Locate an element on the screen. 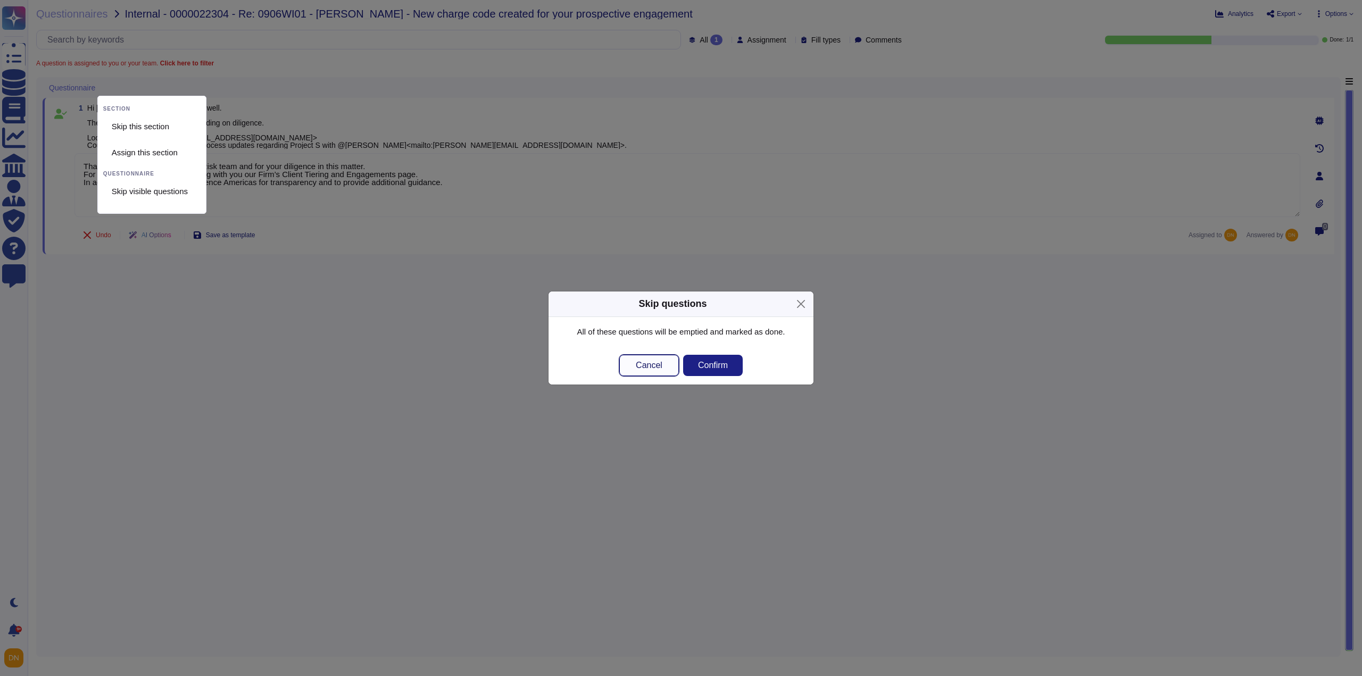  span: Questionnaire is located at coordinates (129, 174).